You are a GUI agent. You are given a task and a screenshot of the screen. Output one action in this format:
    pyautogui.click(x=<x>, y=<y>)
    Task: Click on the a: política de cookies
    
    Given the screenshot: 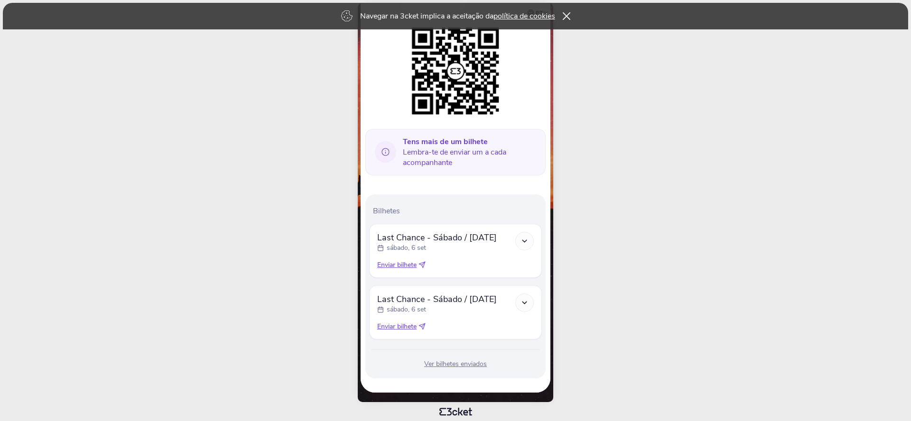 What is the action you would take?
    pyautogui.click(x=524, y=16)
    